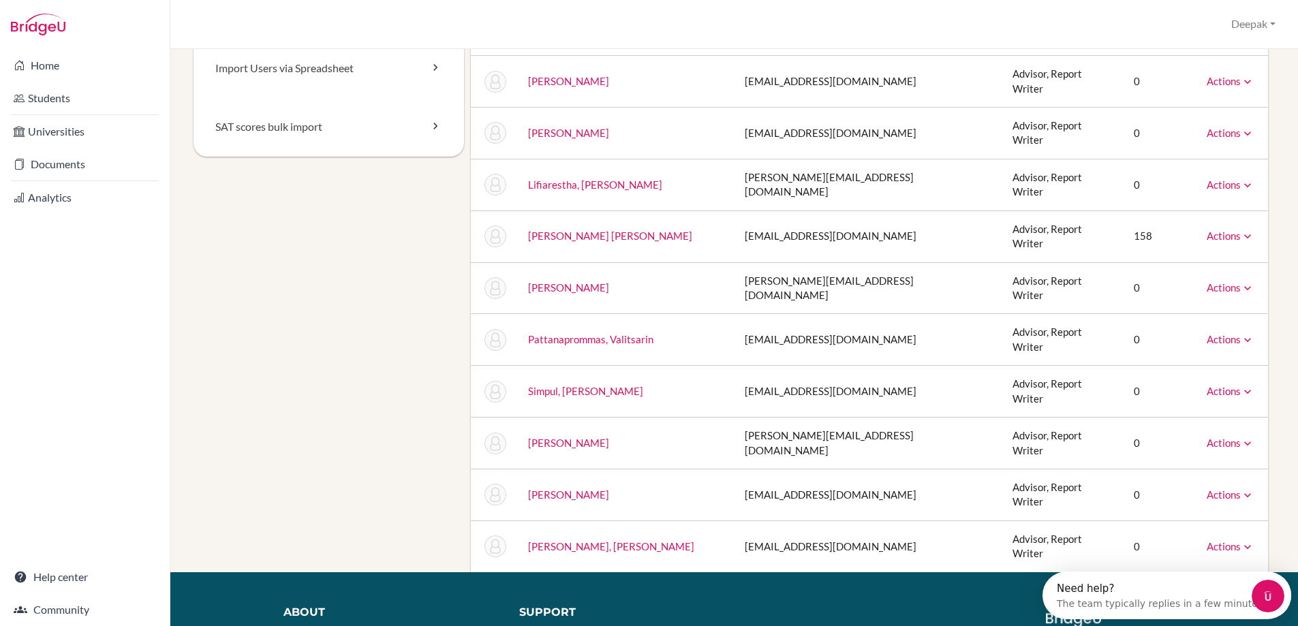 This screenshot has width=1298, height=626. What do you see at coordinates (119, 17) in the screenshot?
I see `div: Need help?` at bounding box center [119, 17].